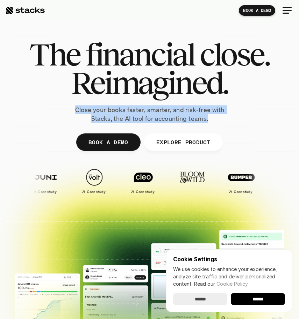 This screenshot has width=299, height=319. I want to click on span: close., so click(235, 54).